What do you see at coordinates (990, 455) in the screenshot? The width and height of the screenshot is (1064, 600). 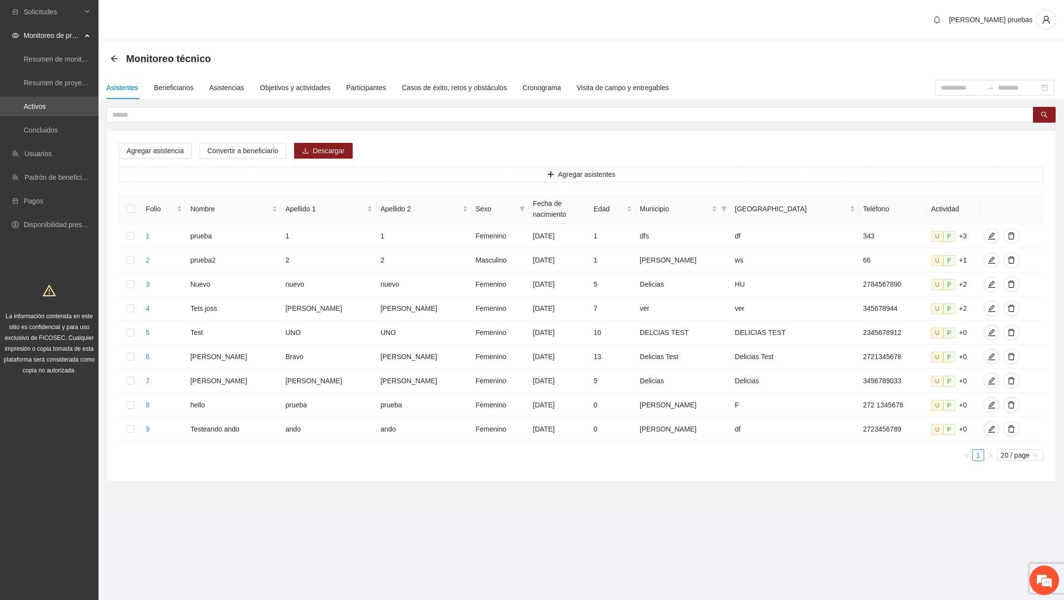 I see `li: Next Page` at bounding box center [990, 455].